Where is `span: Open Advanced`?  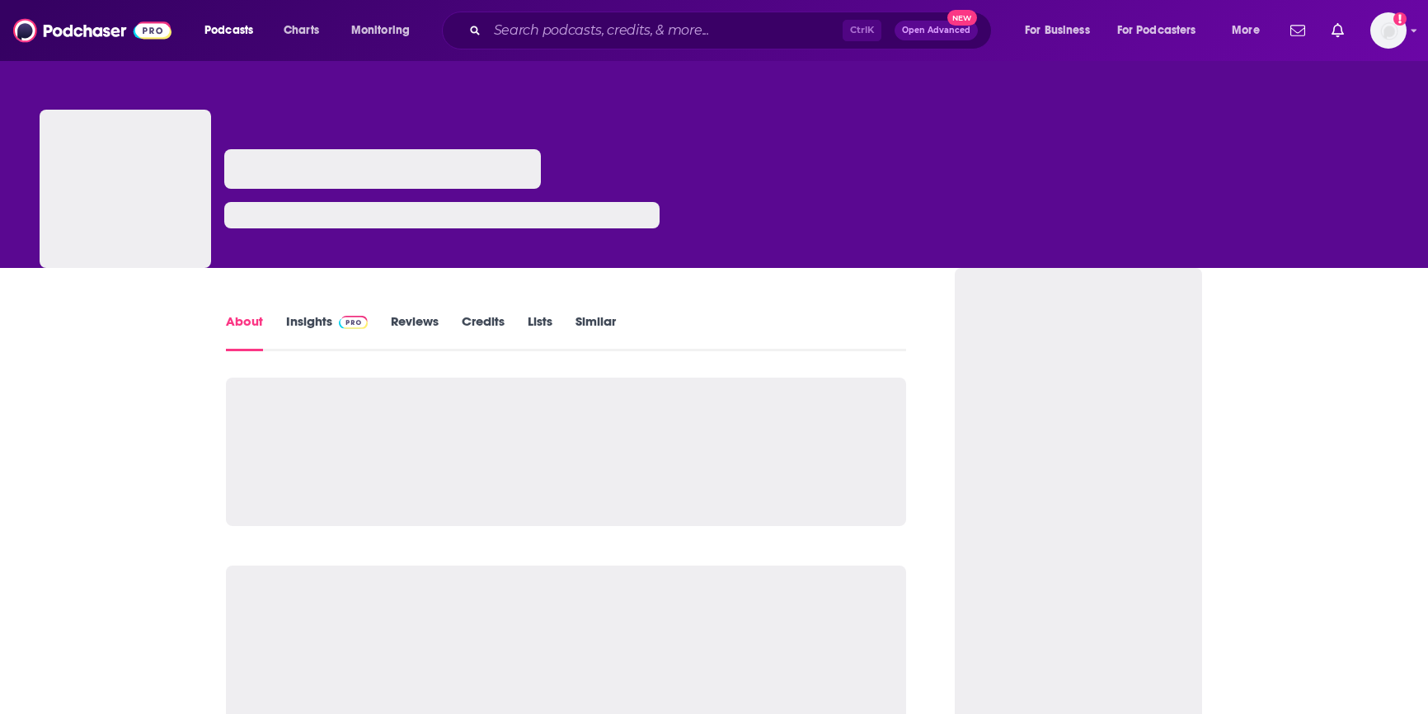
span: Open Advanced is located at coordinates (936, 31).